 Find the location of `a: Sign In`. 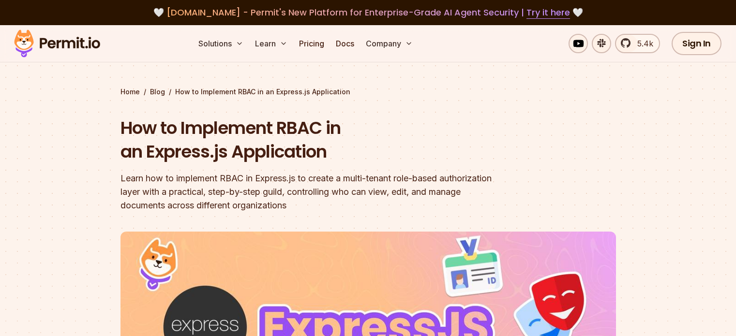

a: Sign In is located at coordinates (696, 44).